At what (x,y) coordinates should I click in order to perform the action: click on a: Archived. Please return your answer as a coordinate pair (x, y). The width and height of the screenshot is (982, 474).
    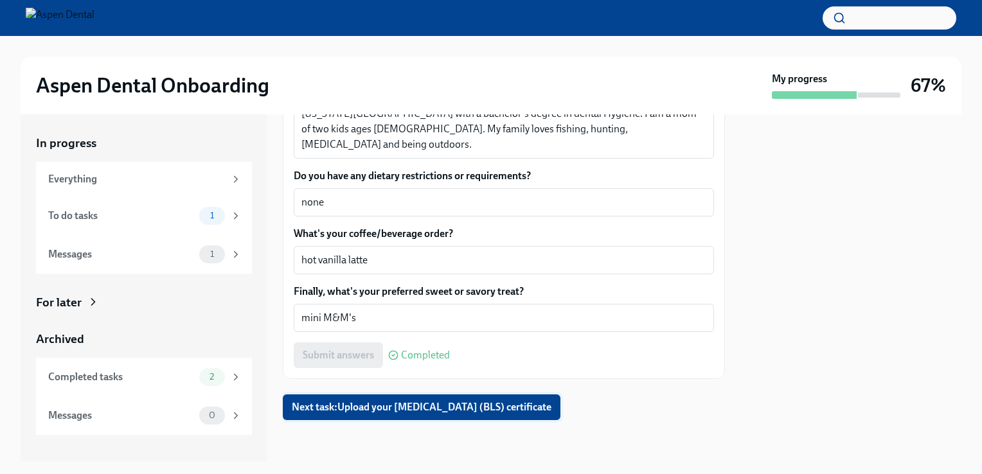
    Looking at the image, I should click on (144, 339).